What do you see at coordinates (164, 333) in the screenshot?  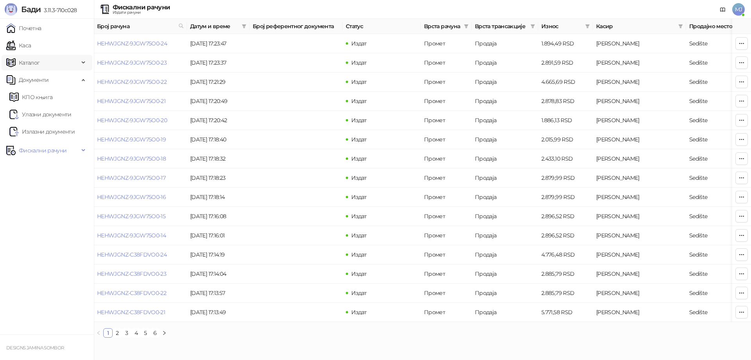 I see `span: right` at bounding box center [164, 333].